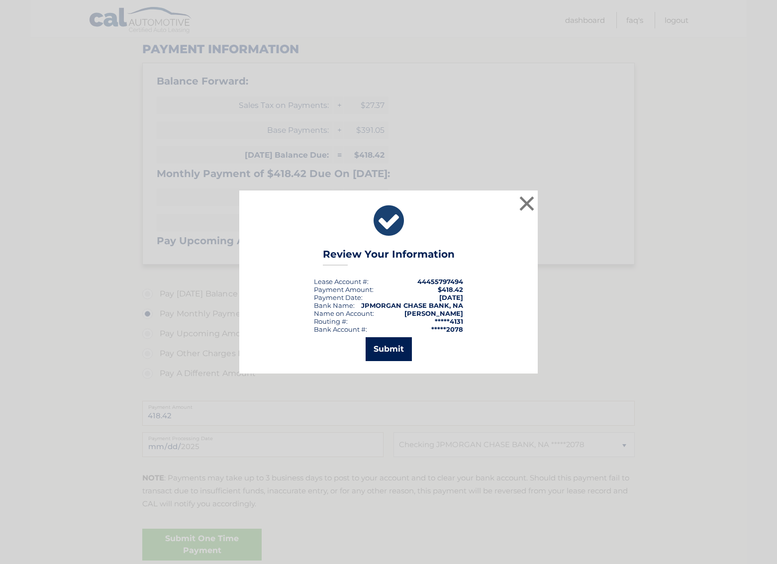 The image size is (777, 564). I want to click on strong: 44455797494, so click(440, 282).